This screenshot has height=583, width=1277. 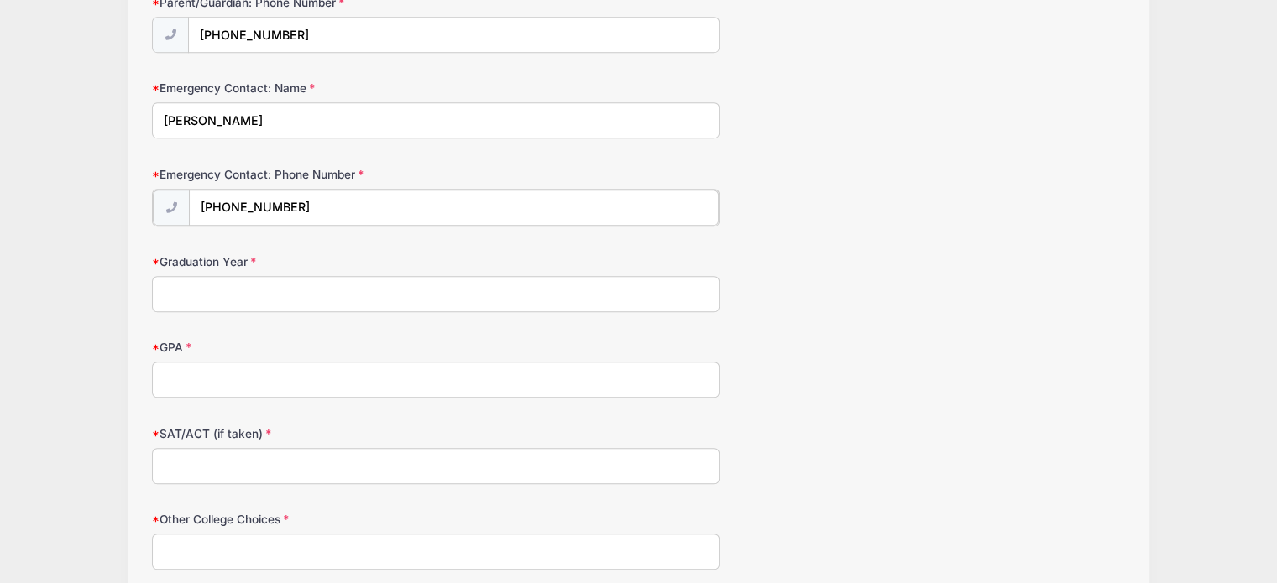 I want to click on label: Other College Choices, so click(x=314, y=520).